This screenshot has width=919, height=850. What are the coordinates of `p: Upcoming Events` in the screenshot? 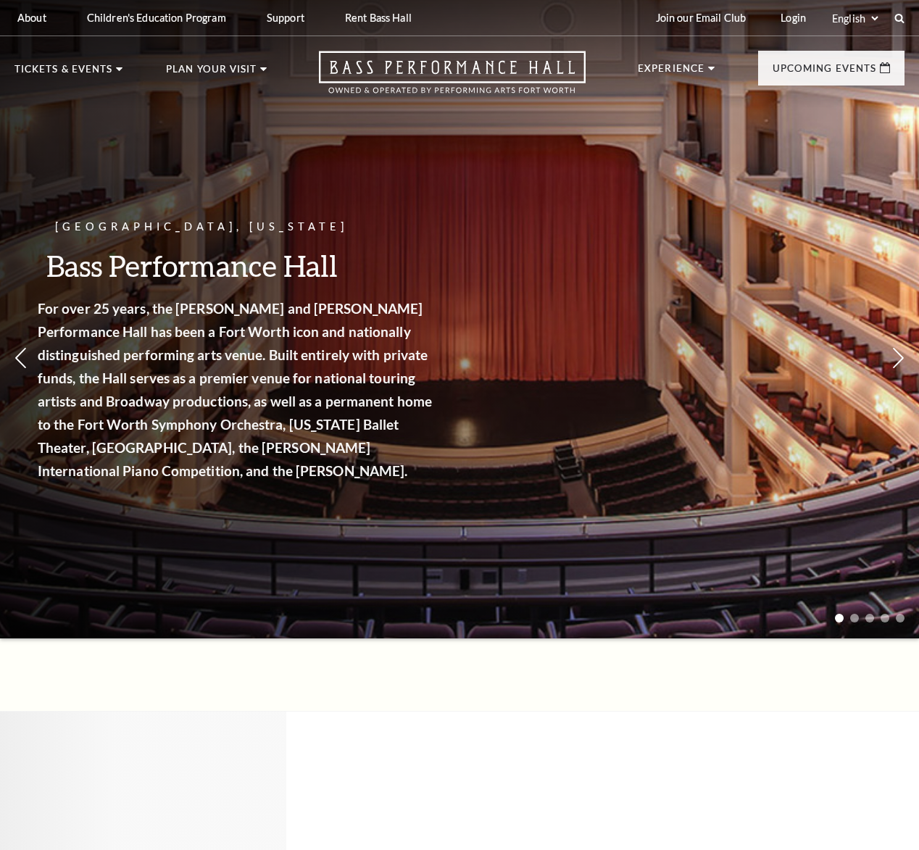 It's located at (824, 72).